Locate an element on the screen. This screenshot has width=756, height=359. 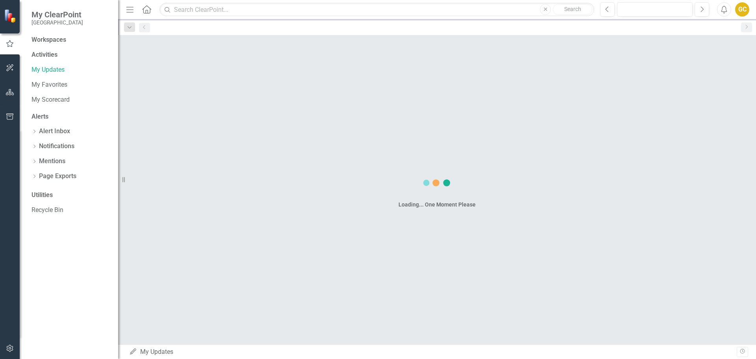
button: Search is located at coordinates (573, 9).